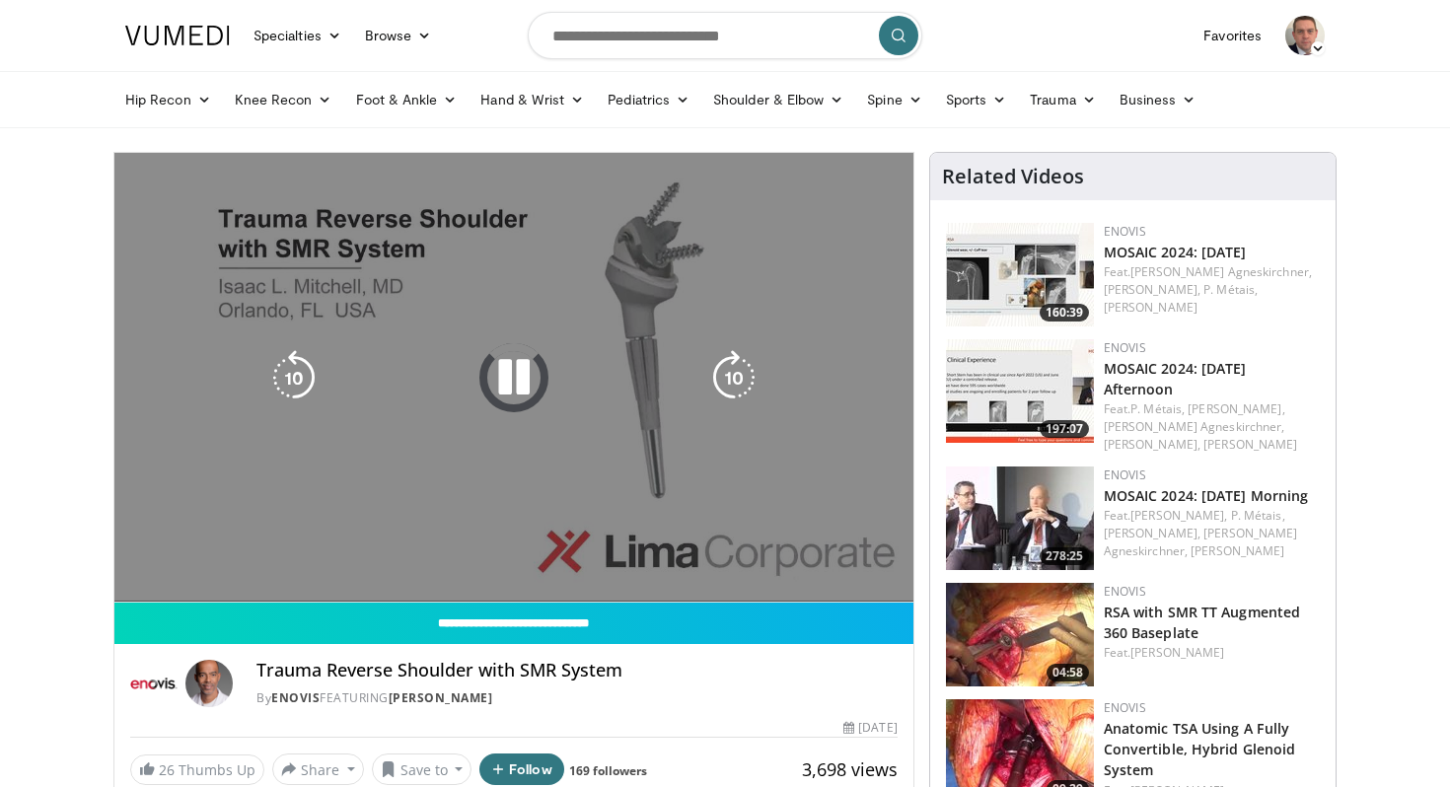 Image resolution: width=1450 pixels, height=787 pixels. What do you see at coordinates (283, 100) in the screenshot?
I see `a: Knee Recon` at bounding box center [283, 100].